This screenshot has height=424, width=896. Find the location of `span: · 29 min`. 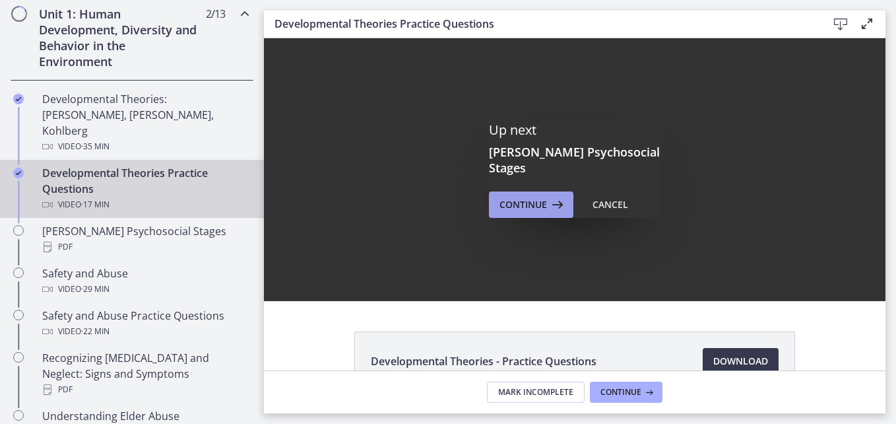

span: · 29 min is located at coordinates (95, 289).